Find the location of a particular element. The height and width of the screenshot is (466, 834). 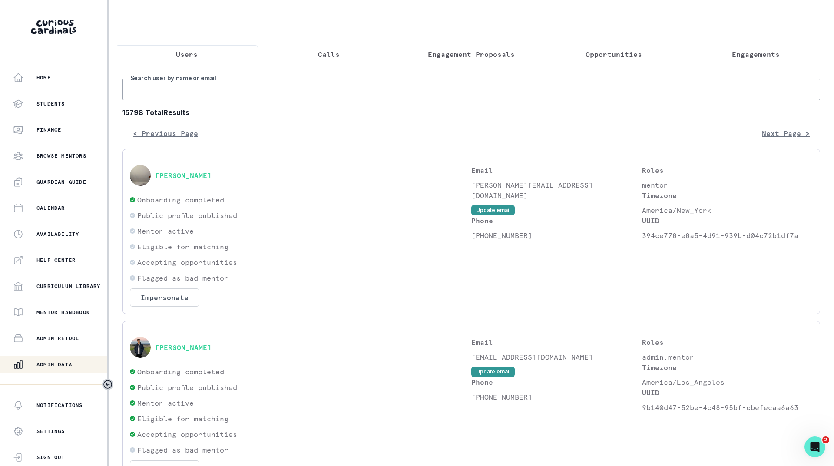

img: Curious Cardinals Logo is located at coordinates (53, 27).